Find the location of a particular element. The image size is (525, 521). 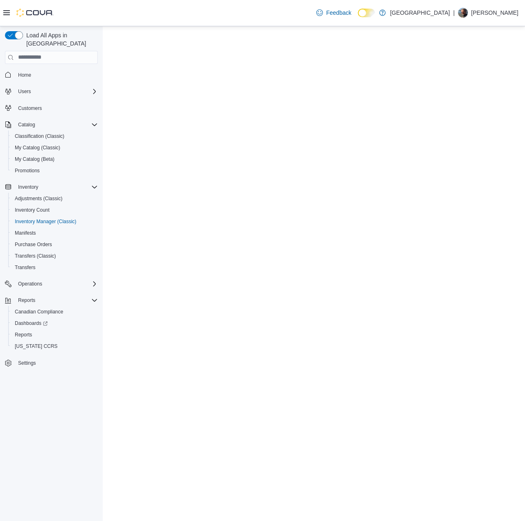

a: Promotions is located at coordinates (27, 171).